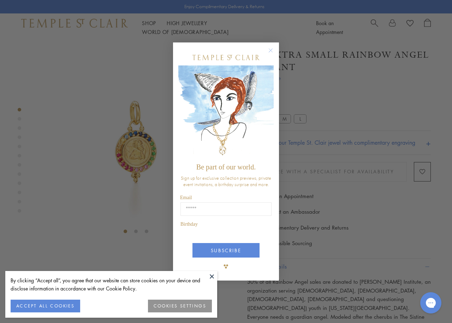  What do you see at coordinates (274, 54) in the screenshot?
I see `button: Close dialog` at bounding box center [274, 54].